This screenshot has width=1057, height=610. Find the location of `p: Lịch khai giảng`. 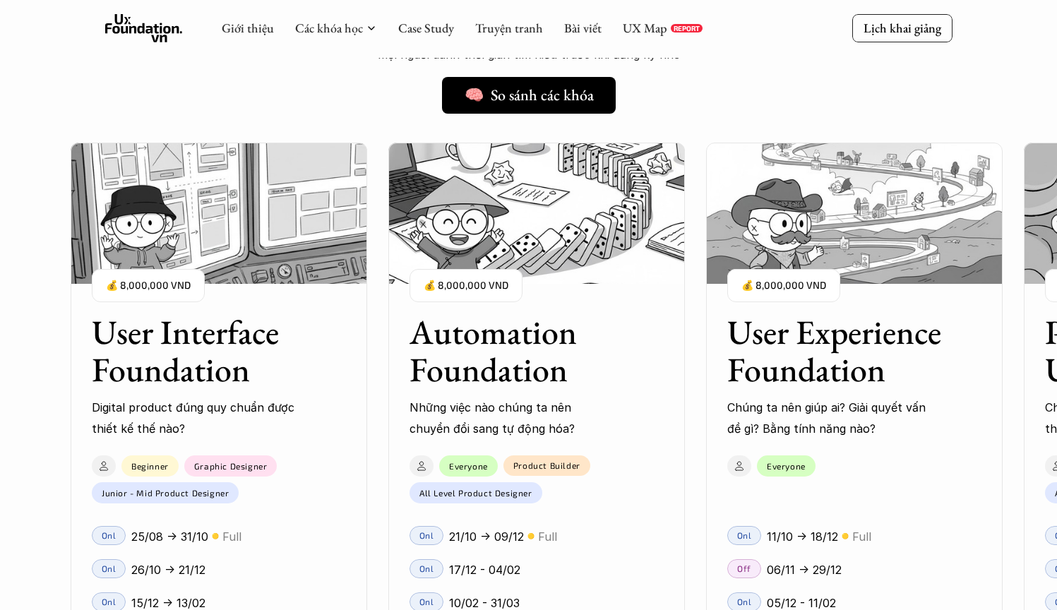

p: Lịch khai giảng is located at coordinates (903, 28).